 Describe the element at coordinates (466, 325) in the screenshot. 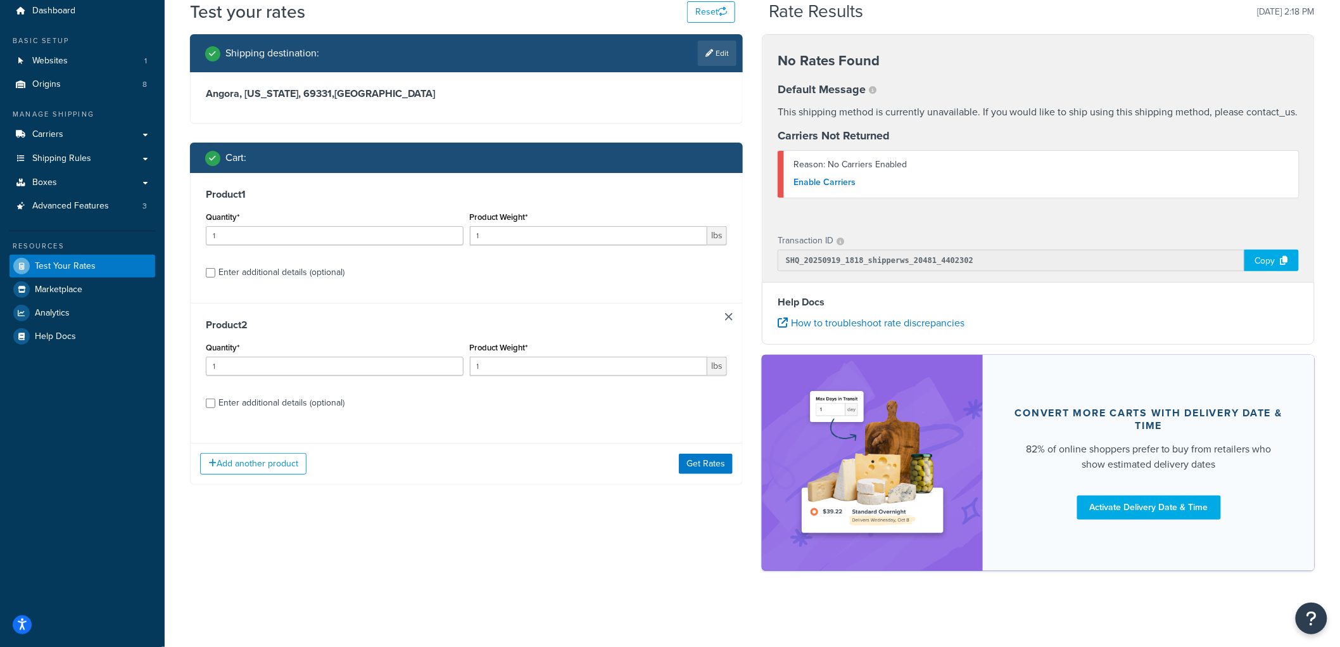

I see `h3: Product 2` at that location.